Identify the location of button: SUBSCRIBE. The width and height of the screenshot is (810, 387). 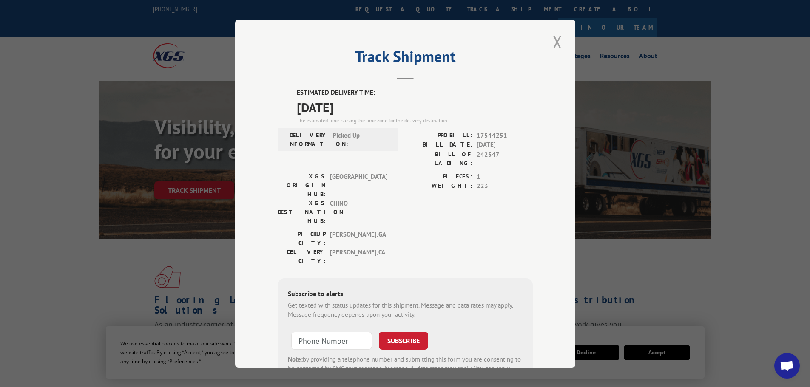
(403, 340).